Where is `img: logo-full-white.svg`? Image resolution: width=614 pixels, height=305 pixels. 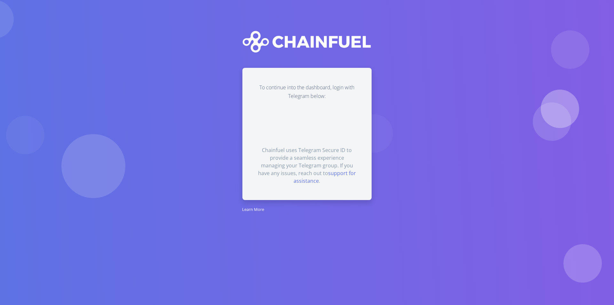
img: logo-full-white.svg is located at coordinates (307, 42).